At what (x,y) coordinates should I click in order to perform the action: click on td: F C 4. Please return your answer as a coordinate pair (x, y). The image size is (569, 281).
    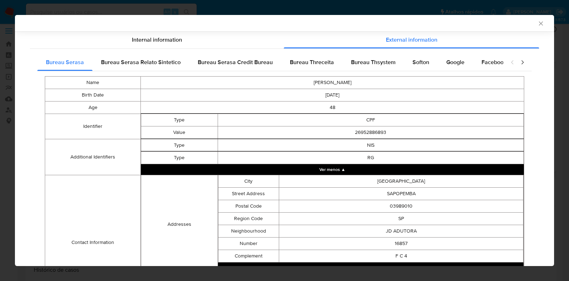
    Looking at the image, I should click on (401, 256).